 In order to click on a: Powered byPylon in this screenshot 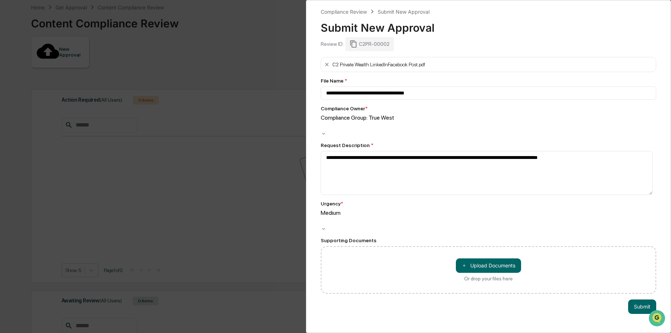, I will do `click(69, 125)`.